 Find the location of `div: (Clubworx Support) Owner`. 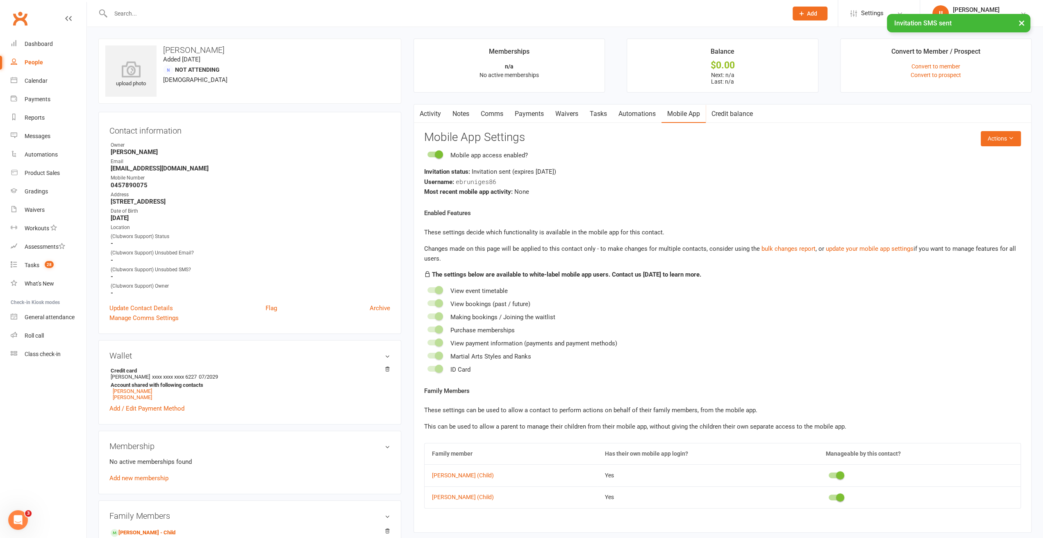

div: (Clubworx Support) Owner is located at coordinates (250, 286).